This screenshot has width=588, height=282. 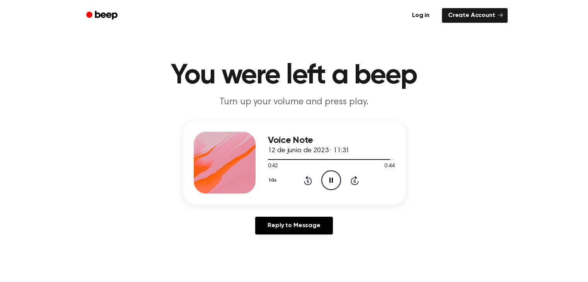 I want to click on span: 0:42, so click(x=273, y=166).